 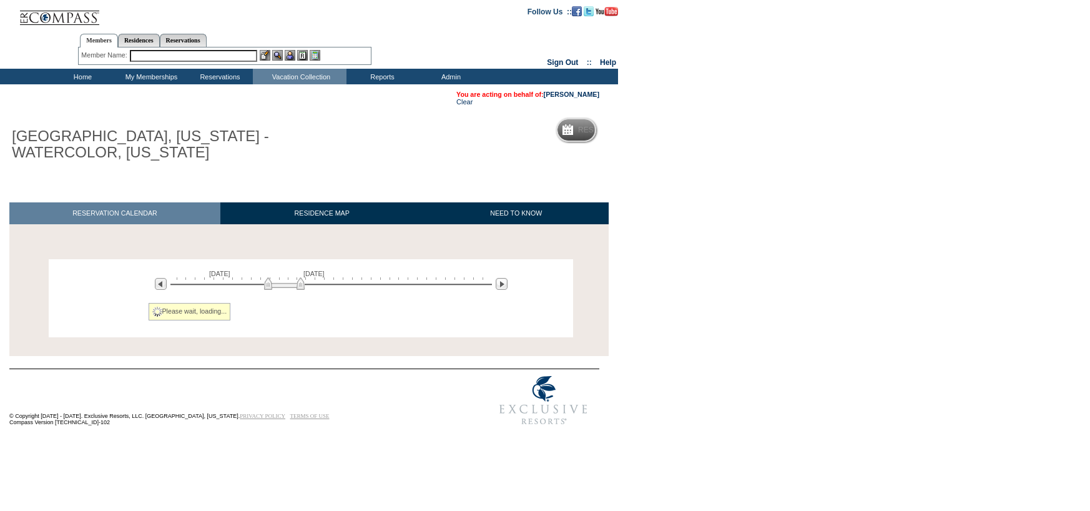 I want to click on a: Sign Out, so click(x=563, y=62).